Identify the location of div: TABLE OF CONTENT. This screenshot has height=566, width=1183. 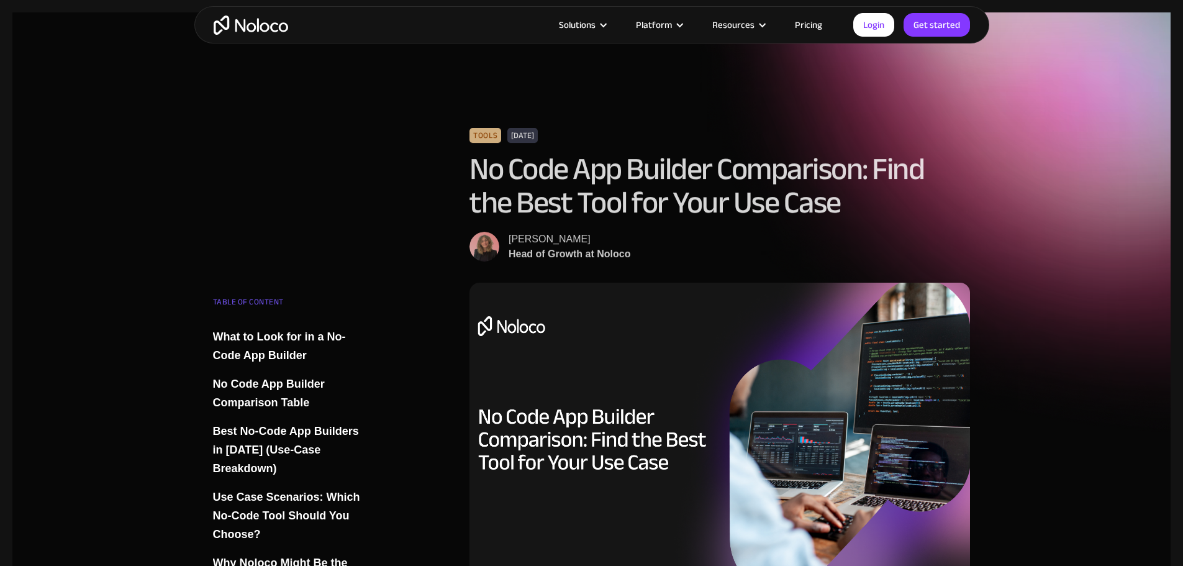
(288, 305).